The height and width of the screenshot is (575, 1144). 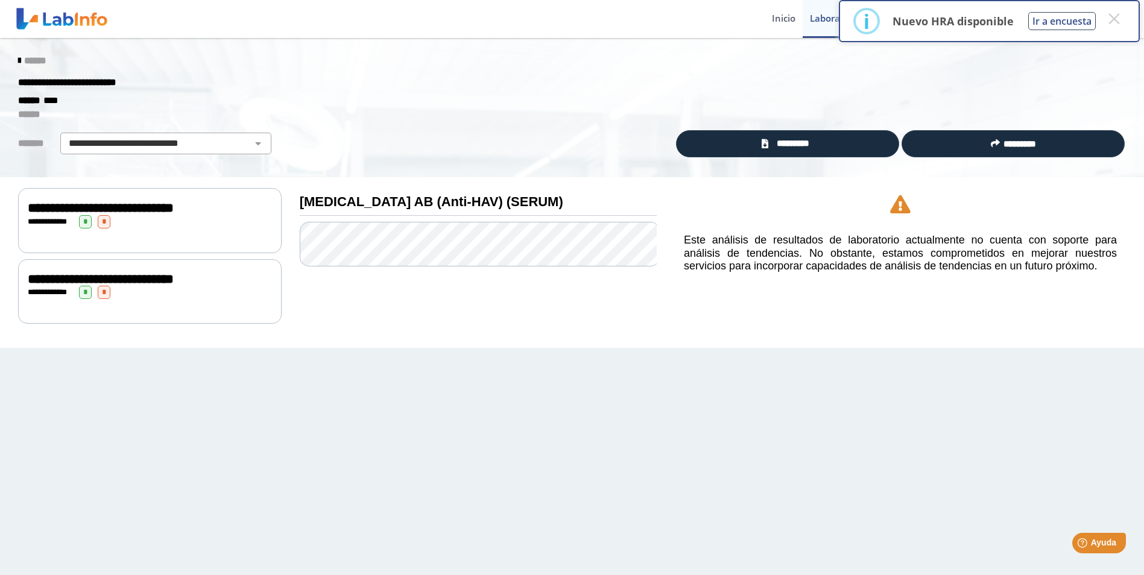 I want to click on button: Ir a encuesta, so click(x=1062, y=21).